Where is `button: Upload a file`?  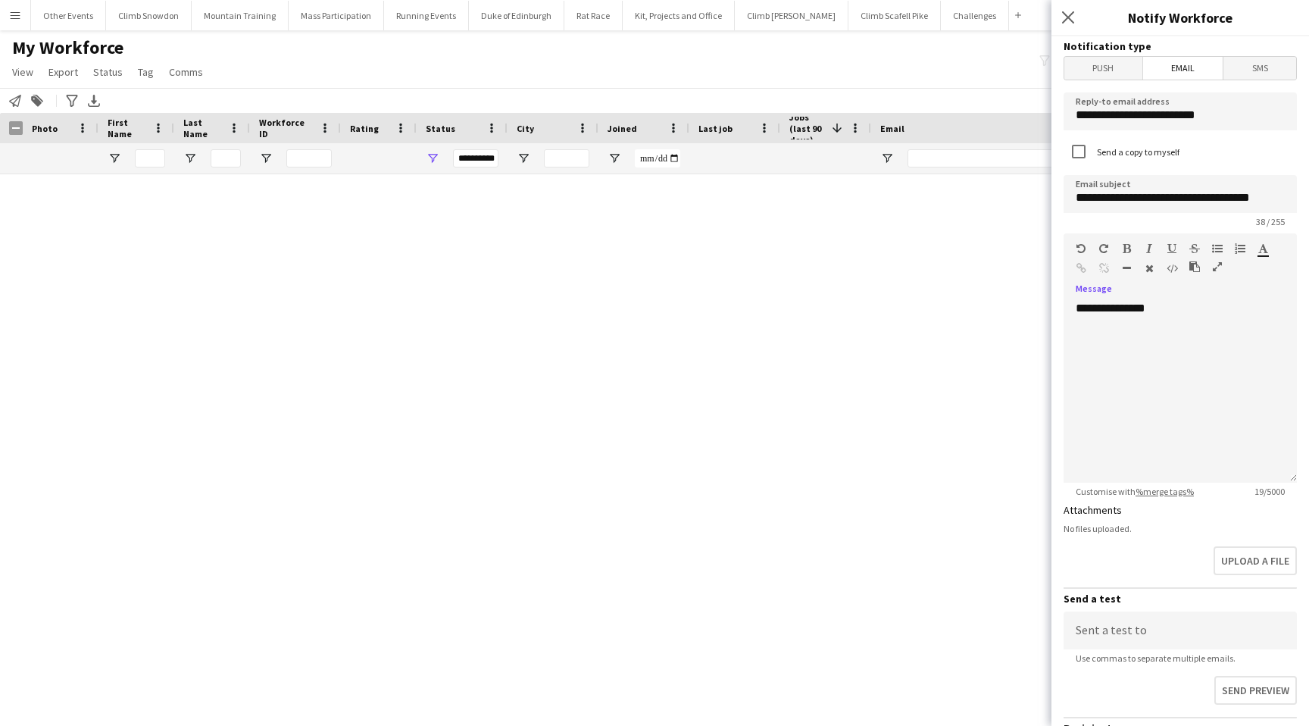
button: Upload a file is located at coordinates (1255, 561).